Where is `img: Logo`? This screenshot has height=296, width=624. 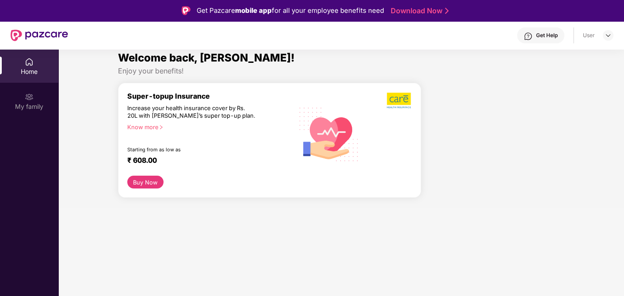
img: Logo is located at coordinates (186, 11).